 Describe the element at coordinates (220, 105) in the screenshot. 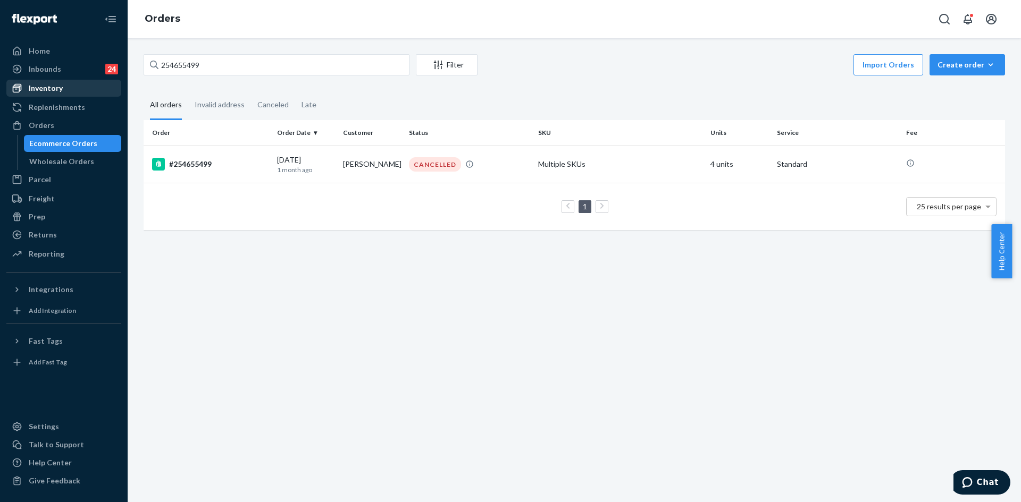

I see `div: Invalid address` at that location.